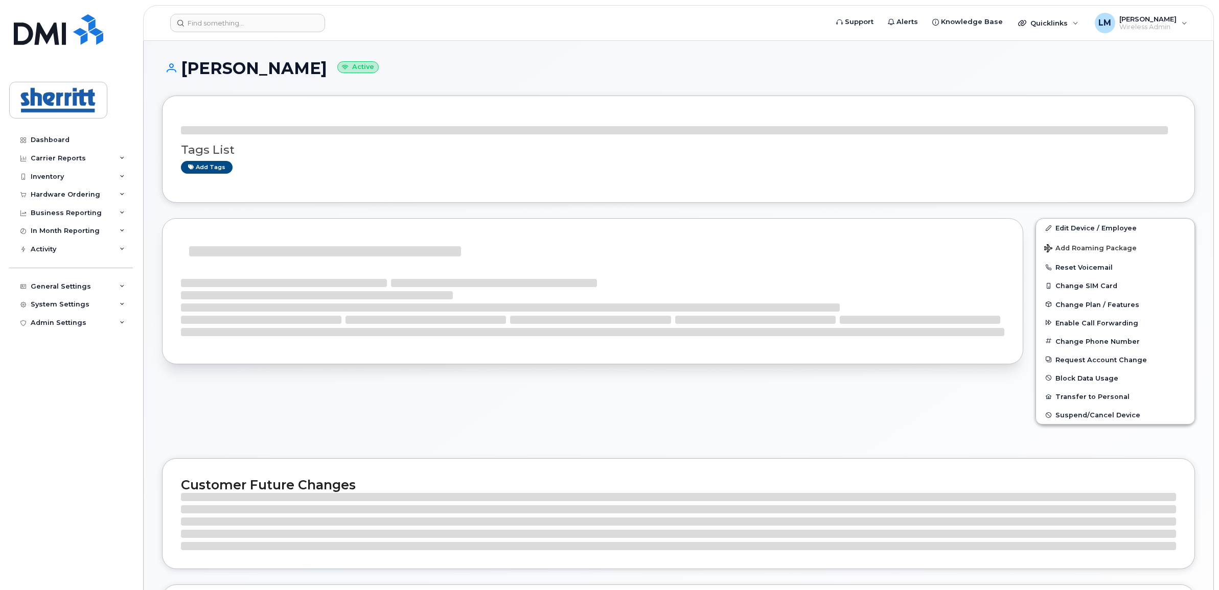 This screenshot has width=1219, height=590. Describe the element at coordinates (1115, 341) in the screenshot. I see `button: Change Phone Number` at that location.